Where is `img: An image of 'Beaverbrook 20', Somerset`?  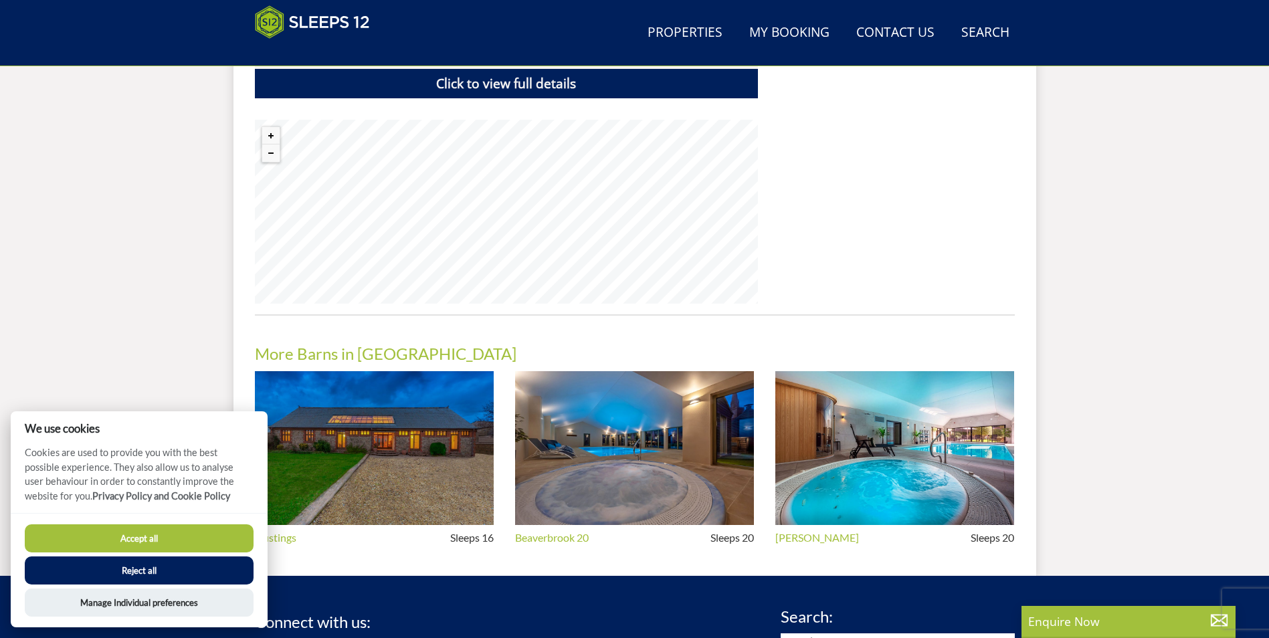 img: An image of 'Beaverbrook 20', Somerset is located at coordinates (634, 448).